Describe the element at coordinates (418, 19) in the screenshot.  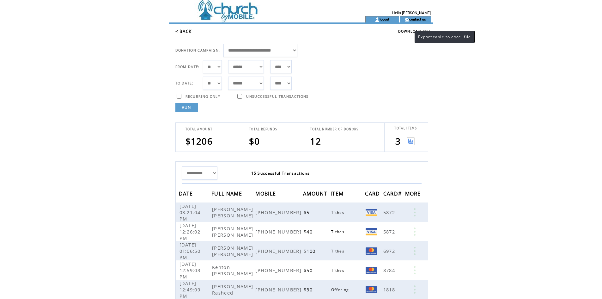
I see `a: contact us` at that location.